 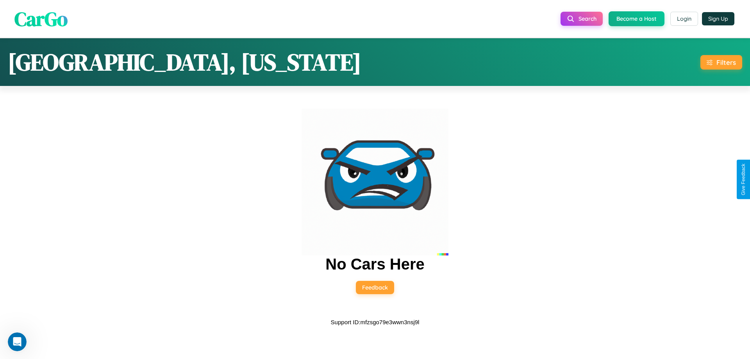 I want to click on button: Filters, so click(x=721, y=62).